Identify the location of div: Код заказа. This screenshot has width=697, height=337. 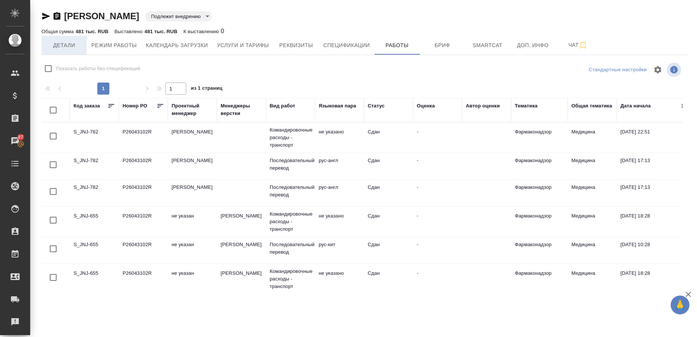
(87, 106).